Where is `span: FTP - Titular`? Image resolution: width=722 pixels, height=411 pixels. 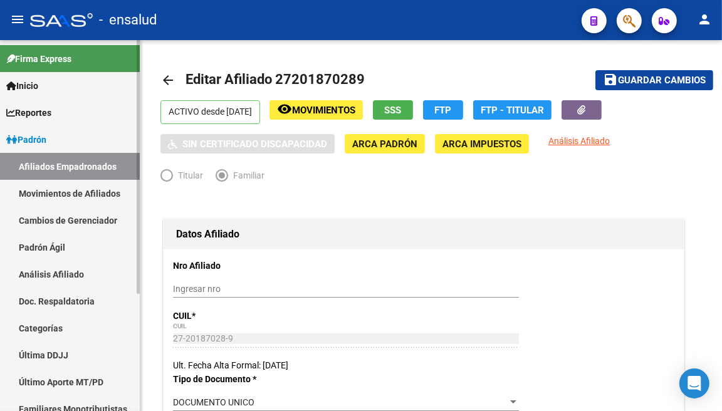
span: FTP - Titular is located at coordinates (512, 110).